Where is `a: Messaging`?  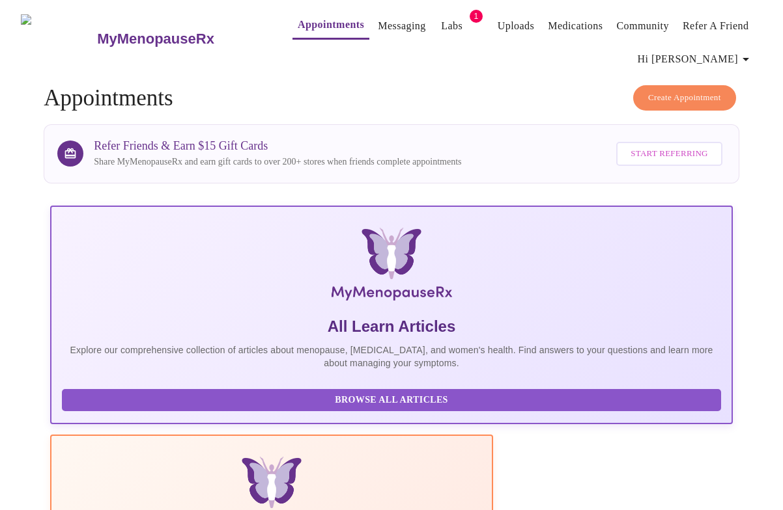
a: Messaging is located at coordinates (401, 26).